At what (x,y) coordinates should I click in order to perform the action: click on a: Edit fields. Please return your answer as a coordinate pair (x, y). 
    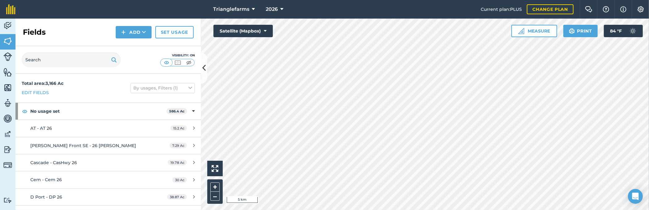
    Looking at the image, I should click on (35, 92).